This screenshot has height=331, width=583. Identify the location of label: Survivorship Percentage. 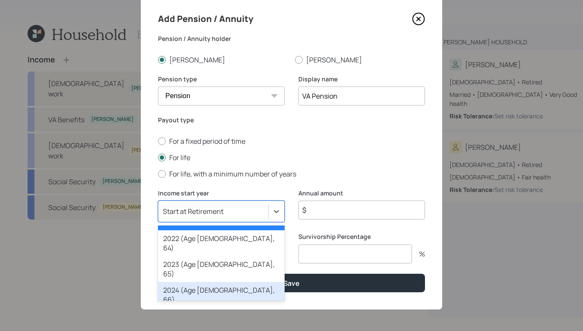
(362, 237).